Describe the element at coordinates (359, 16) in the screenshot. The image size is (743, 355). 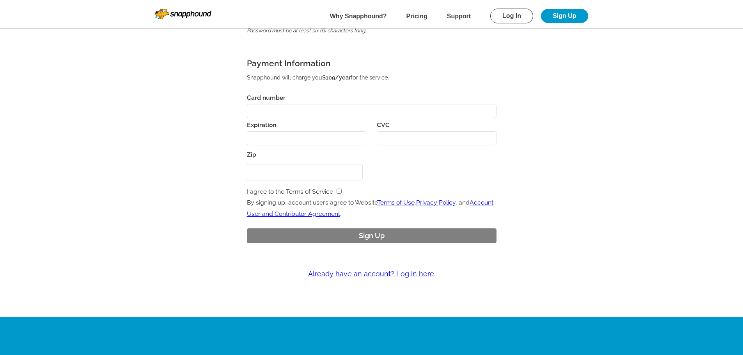
I see `b: Why Snapphound?` at that location.